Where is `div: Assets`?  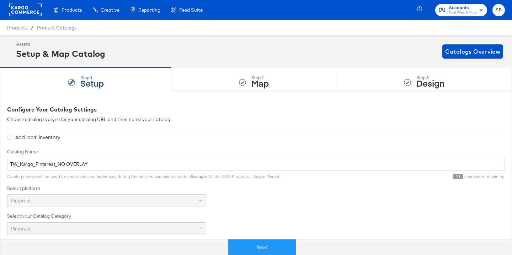
div: Assets is located at coordinates (60, 44).